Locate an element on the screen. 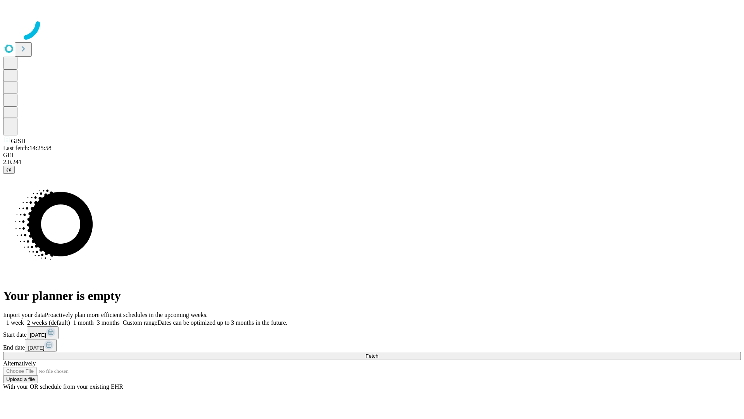  span: With your OR schedule from your existing EHR is located at coordinates (63, 386).